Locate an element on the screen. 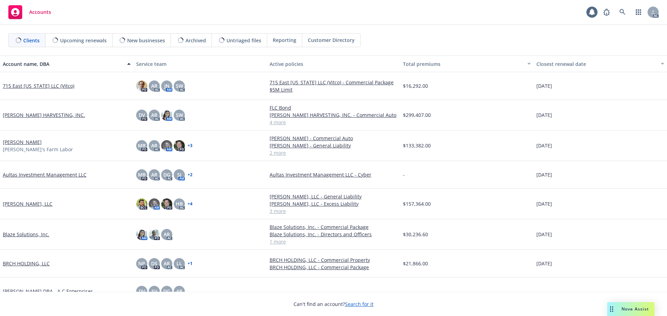 This screenshot has height=316, width=667. div: Active policies is located at coordinates (334, 64).